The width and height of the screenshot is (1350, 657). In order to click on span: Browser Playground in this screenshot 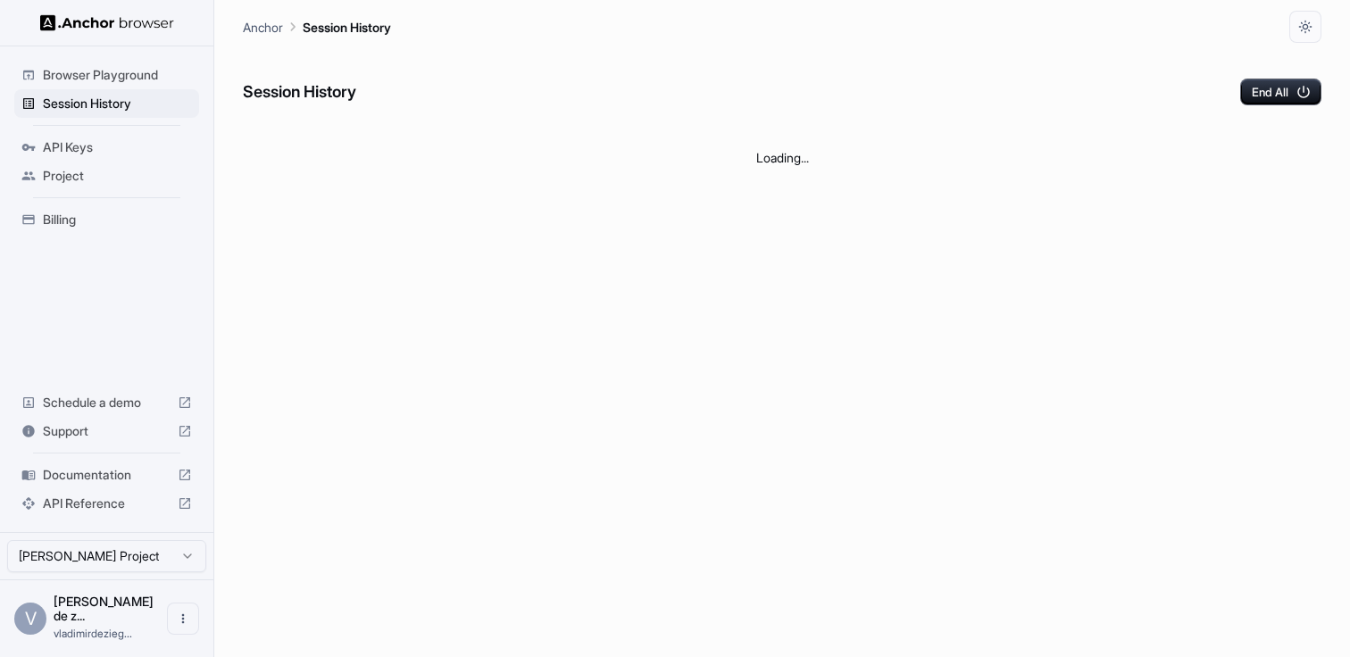, I will do `click(117, 75)`.